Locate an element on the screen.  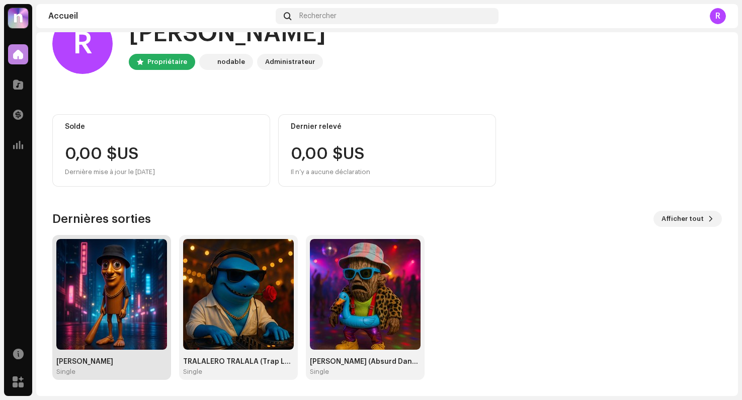
div: Administrateur is located at coordinates (290, 62).